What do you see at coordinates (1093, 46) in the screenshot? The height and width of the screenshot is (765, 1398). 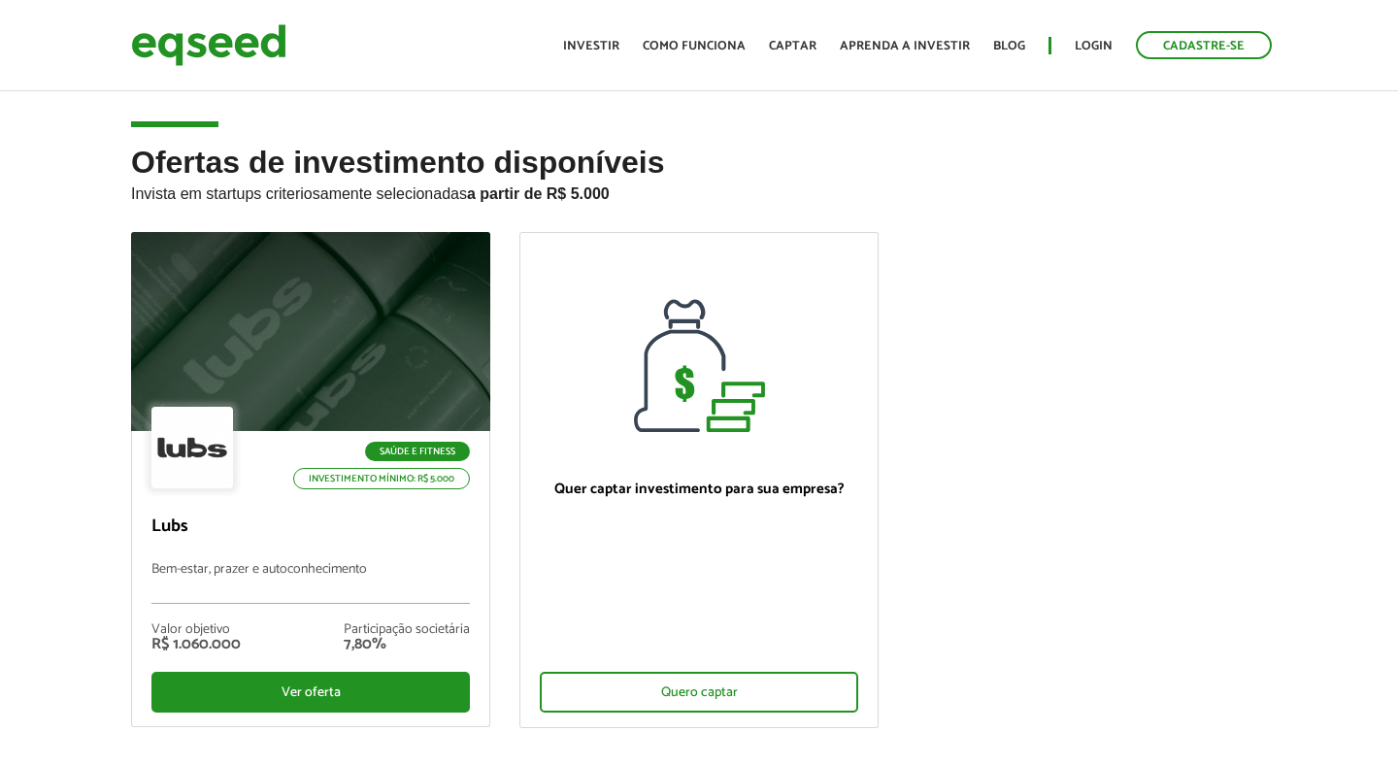 I see `a: Login` at bounding box center [1093, 46].